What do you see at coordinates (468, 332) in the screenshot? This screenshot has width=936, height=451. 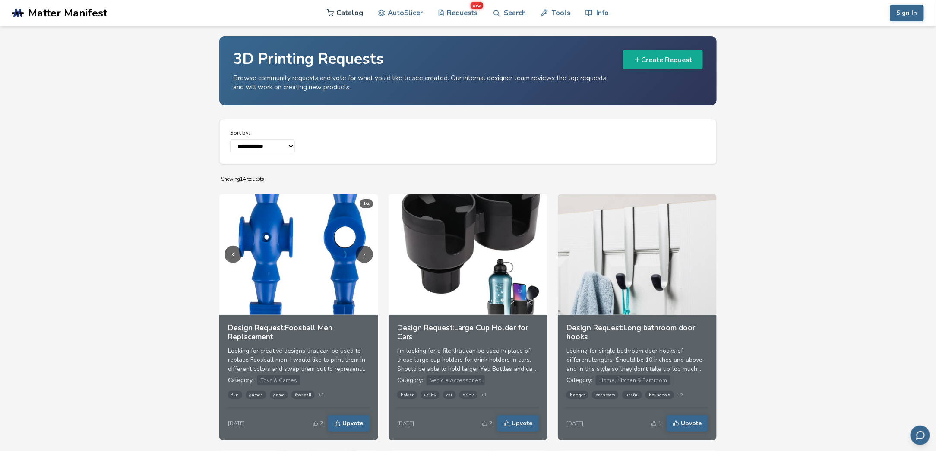 I see `h3: Design Request: Large Cup Holder for Cars` at bounding box center [468, 332].